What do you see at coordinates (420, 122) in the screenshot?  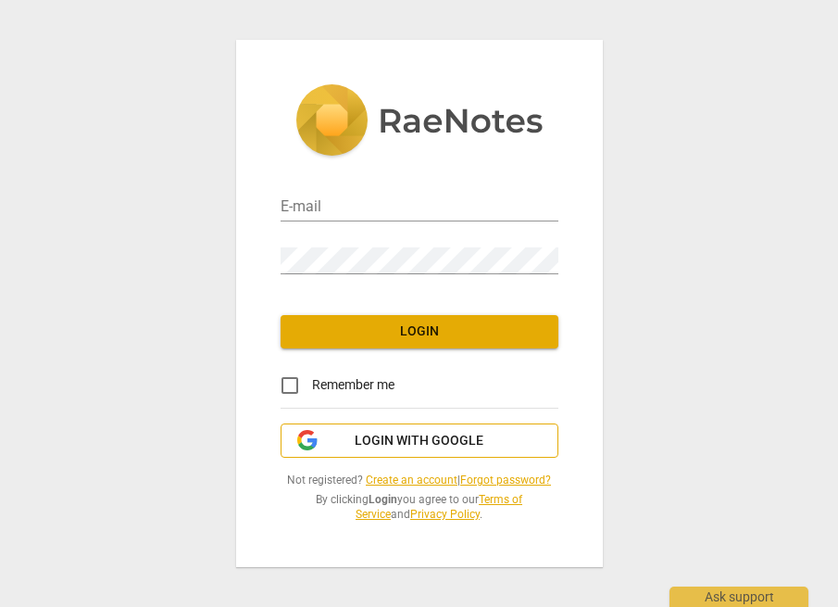 I see `img: 5ac2273c67554f335776073100b6d88f.svg` at bounding box center [420, 122].